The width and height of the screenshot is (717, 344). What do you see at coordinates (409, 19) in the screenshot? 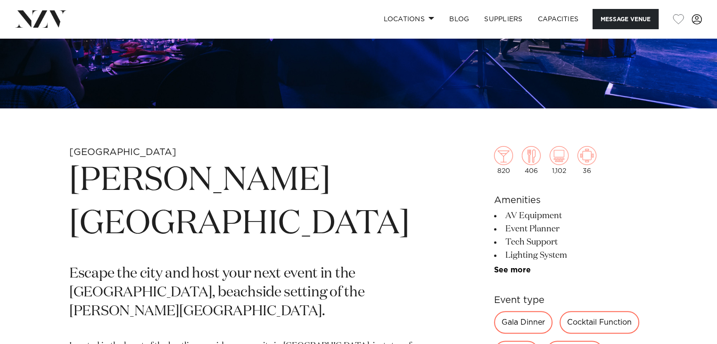
I see `a: Locations` at bounding box center [409, 19].